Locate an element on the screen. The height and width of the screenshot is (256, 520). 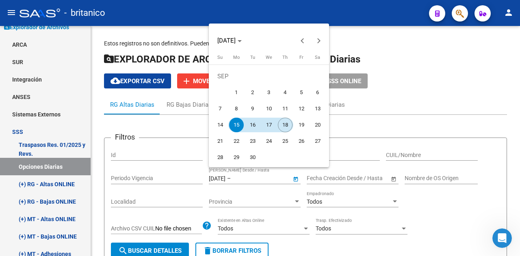
button: September 27, 2025 is located at coordinates (318, 141).